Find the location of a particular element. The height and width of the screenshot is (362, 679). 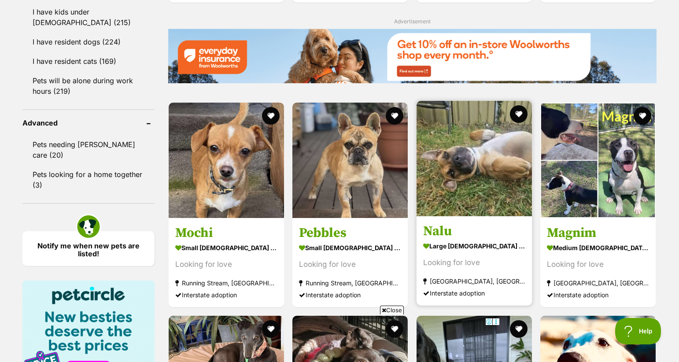

a: Notify me when new pets are listed! is located at coordinates (88, 248).